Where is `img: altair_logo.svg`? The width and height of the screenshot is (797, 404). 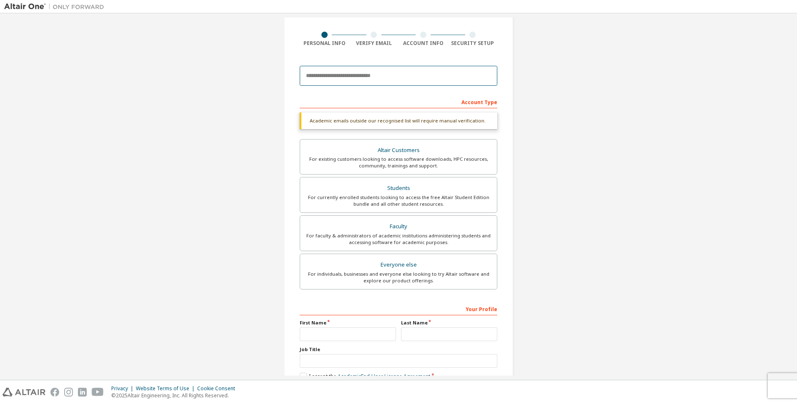
img: altair_logo.svg is located at coordinates (24, 392).